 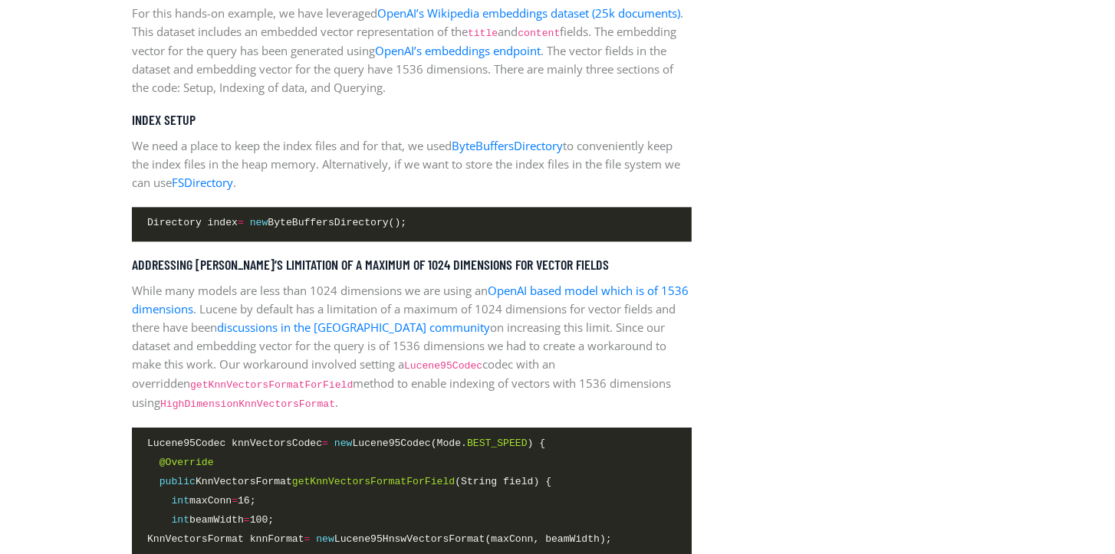 I want to click on a: ByteBuffersDirectory, so click(x=507, y=146).